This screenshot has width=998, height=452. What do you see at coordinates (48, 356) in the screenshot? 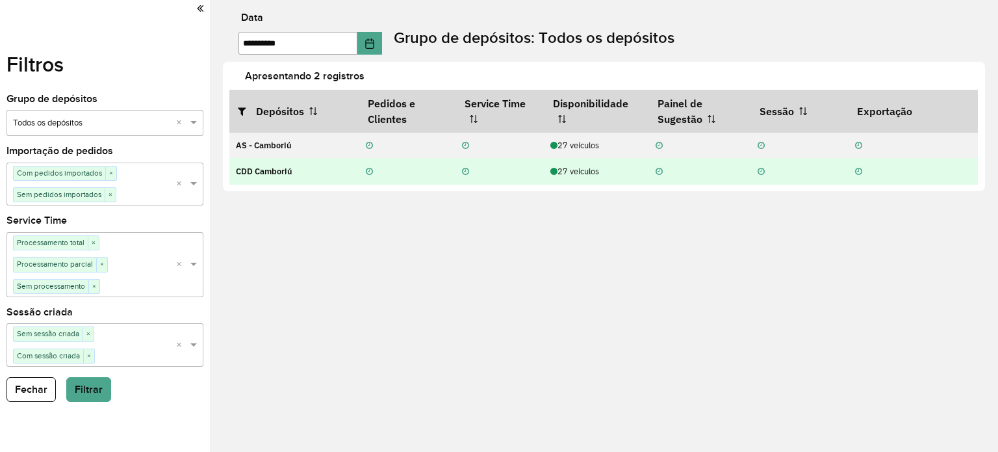
I see `span: Com sessão criada` at bounding box center [48, 356].